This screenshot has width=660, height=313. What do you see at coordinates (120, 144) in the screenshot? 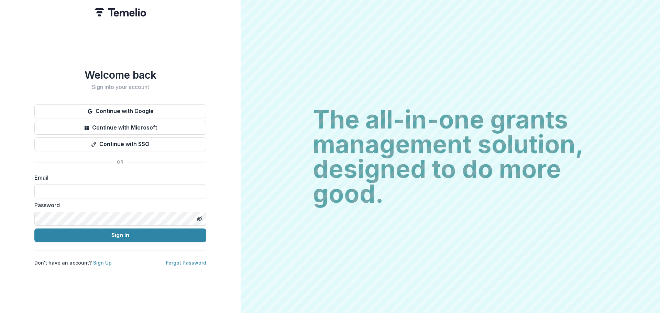
I see `button: Continue with SSO` at bounding box center [120, 144].